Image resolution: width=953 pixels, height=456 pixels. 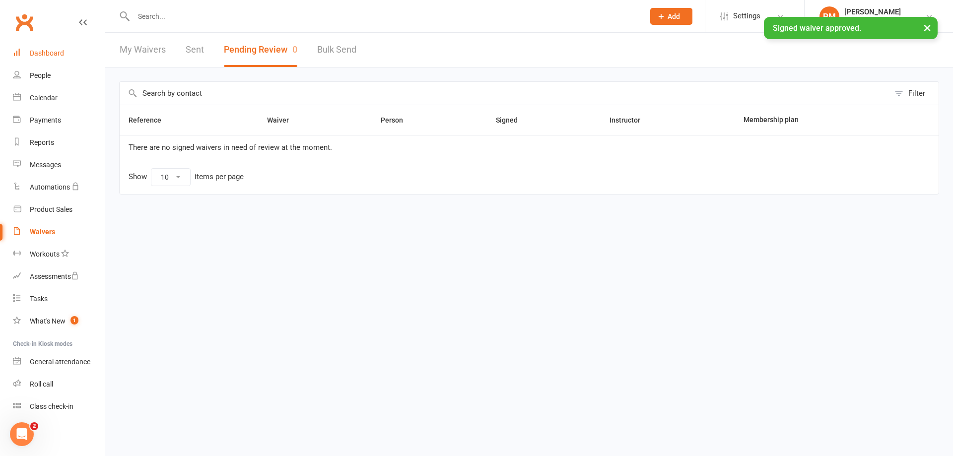 I want to click on a: My Waivers, so click(x=142, y=50).